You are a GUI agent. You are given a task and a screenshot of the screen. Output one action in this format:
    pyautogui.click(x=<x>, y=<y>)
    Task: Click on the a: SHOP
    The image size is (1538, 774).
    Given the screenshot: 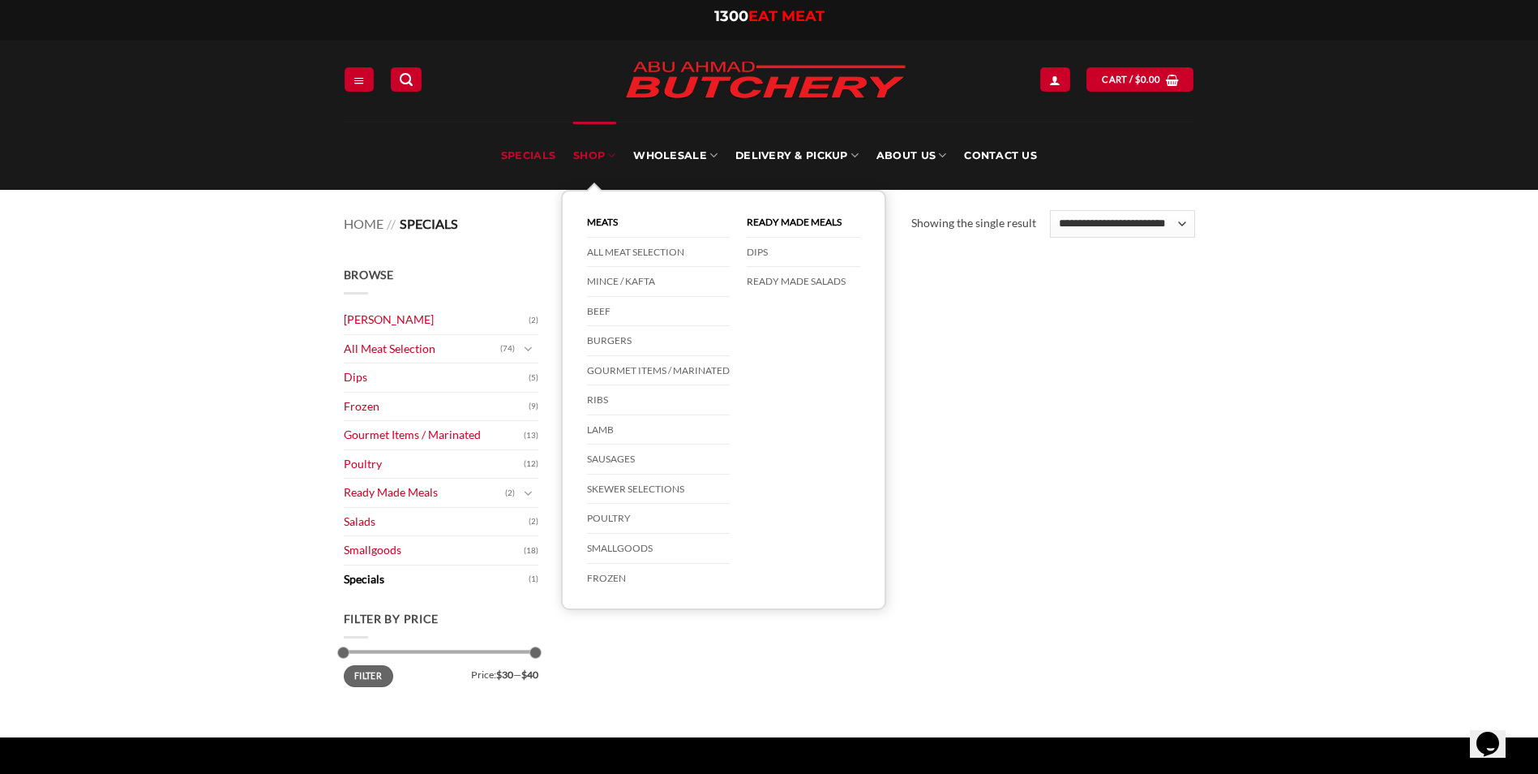 What is the action you would take?
    pyautogui.click(x=594, y=156)
    